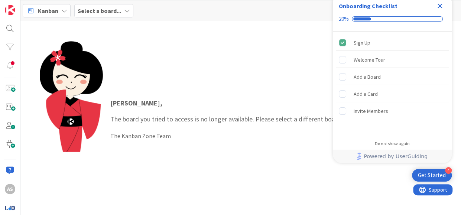 The height and width of the screenshot is (215, 461). I want to click on div: Get Started, so click(432, 175).